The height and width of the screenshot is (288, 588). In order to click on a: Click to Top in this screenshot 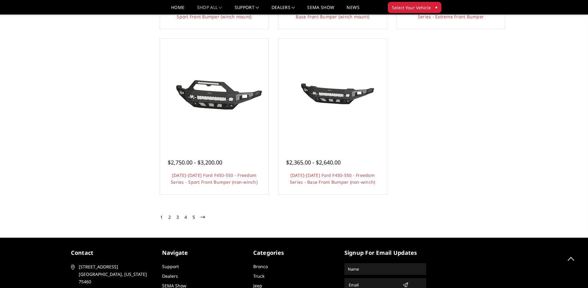, I will do `click(571, 258)`.